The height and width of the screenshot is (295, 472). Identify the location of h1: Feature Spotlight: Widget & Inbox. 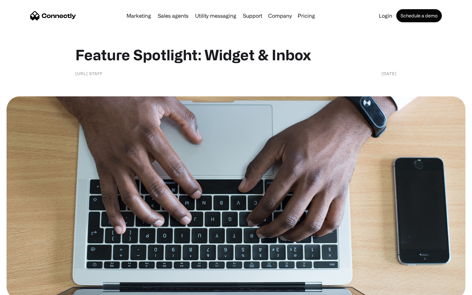
(236, 55).